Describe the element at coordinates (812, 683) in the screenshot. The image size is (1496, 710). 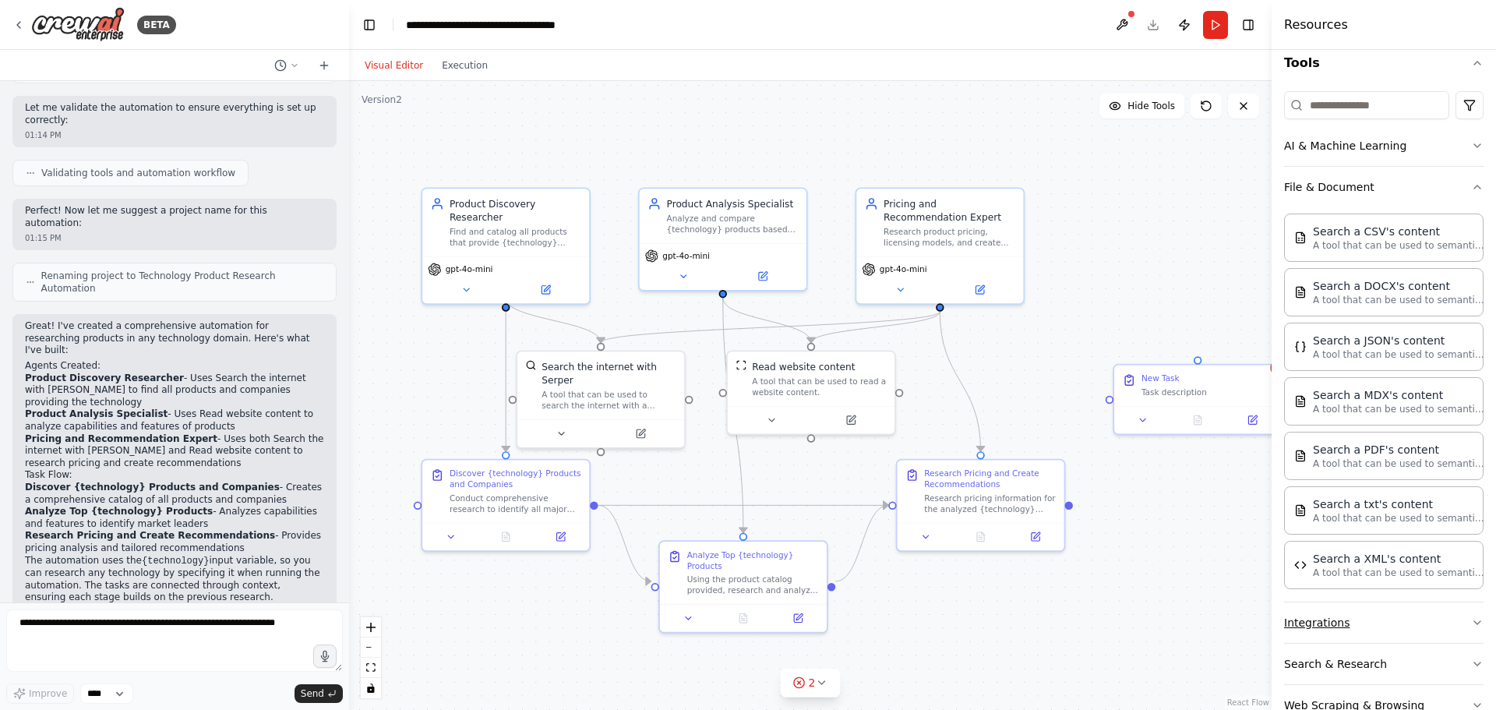
I see `span: 2` at that location.